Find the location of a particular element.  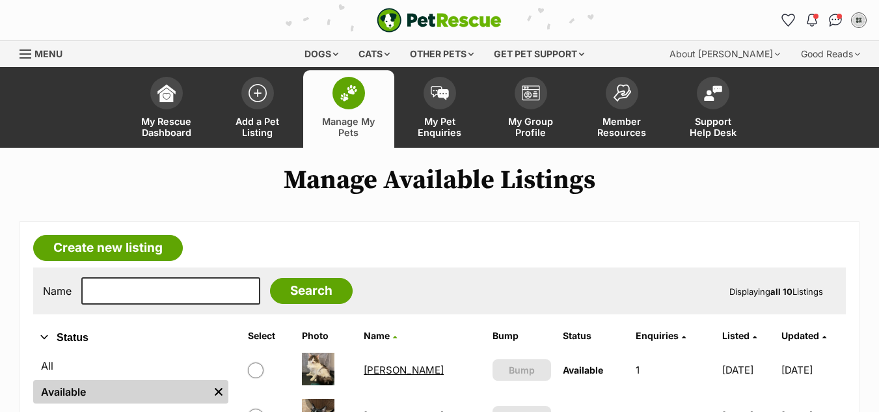

img: Out of the Woods Rescue profile pic is located at coordinates (859, 20).